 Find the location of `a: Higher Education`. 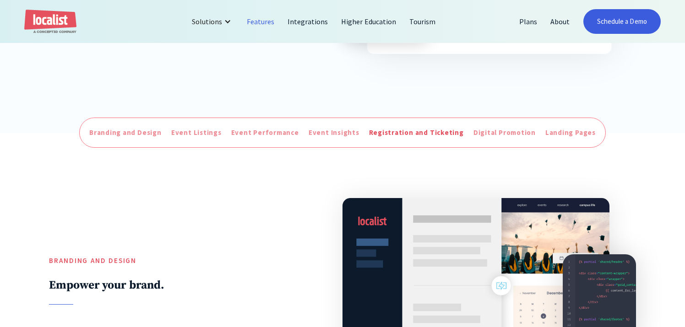

a: Higher Education is located at coordinates (369, 22).